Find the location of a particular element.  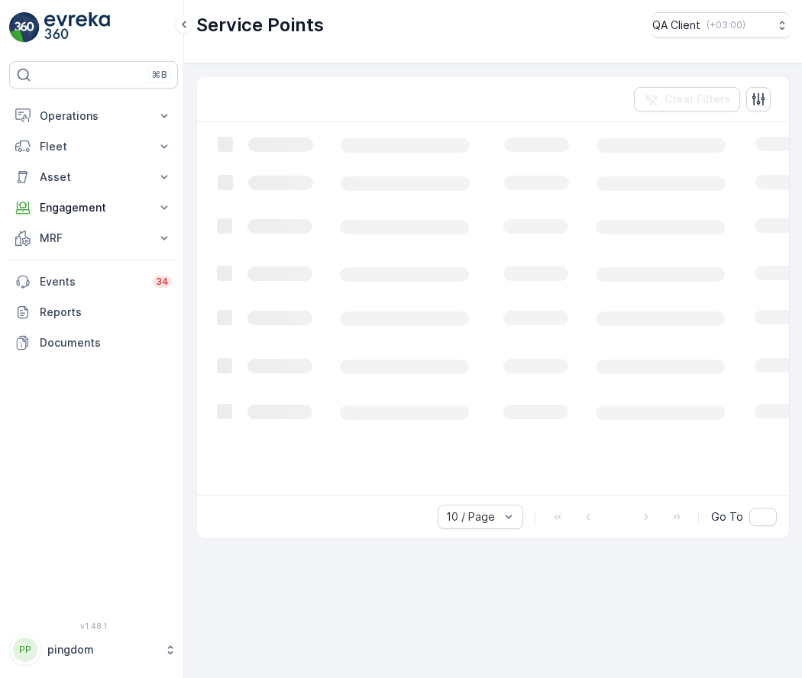

span: v 1.48.1 is located at coordinates (93, 626).